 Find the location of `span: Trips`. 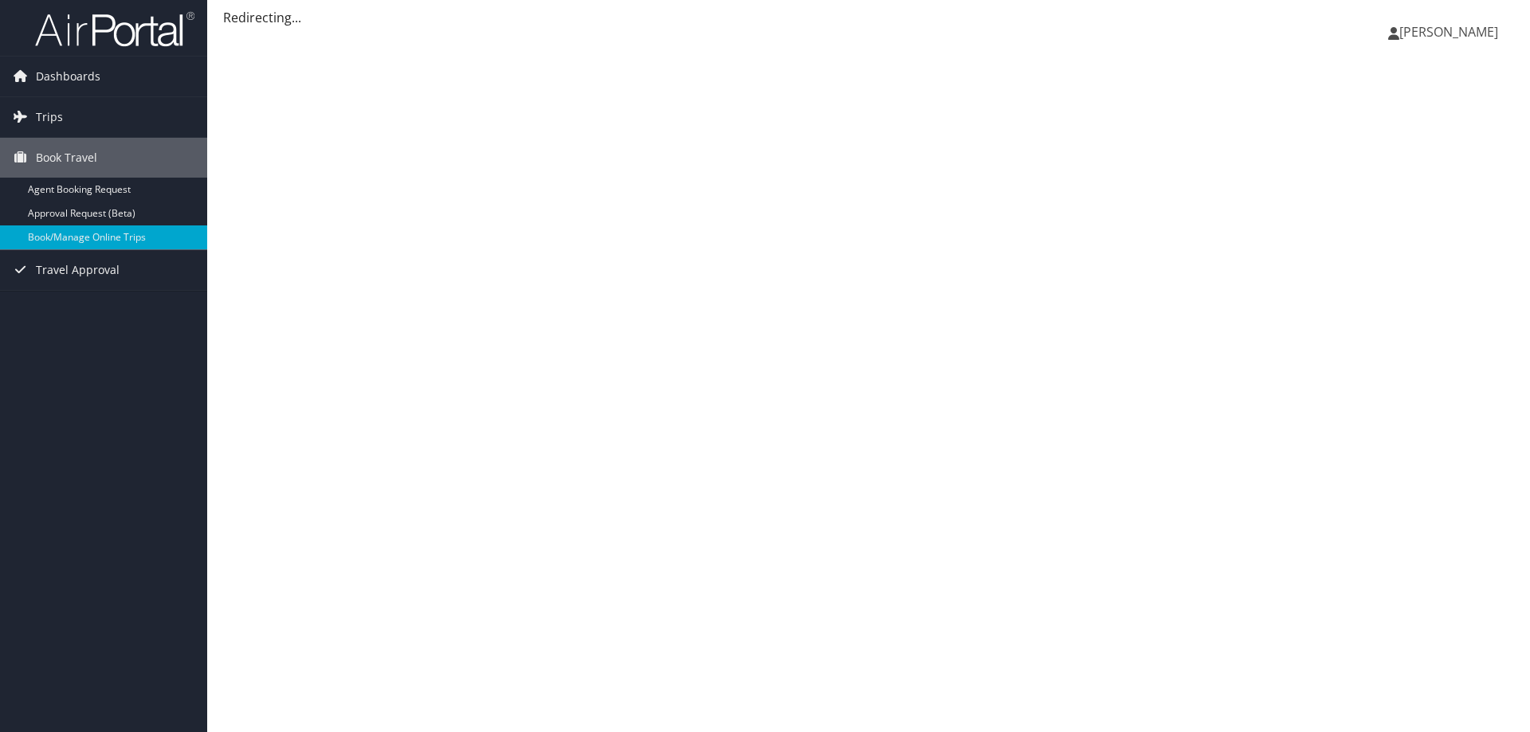

span: Trips is located at coordinates (49, 117).